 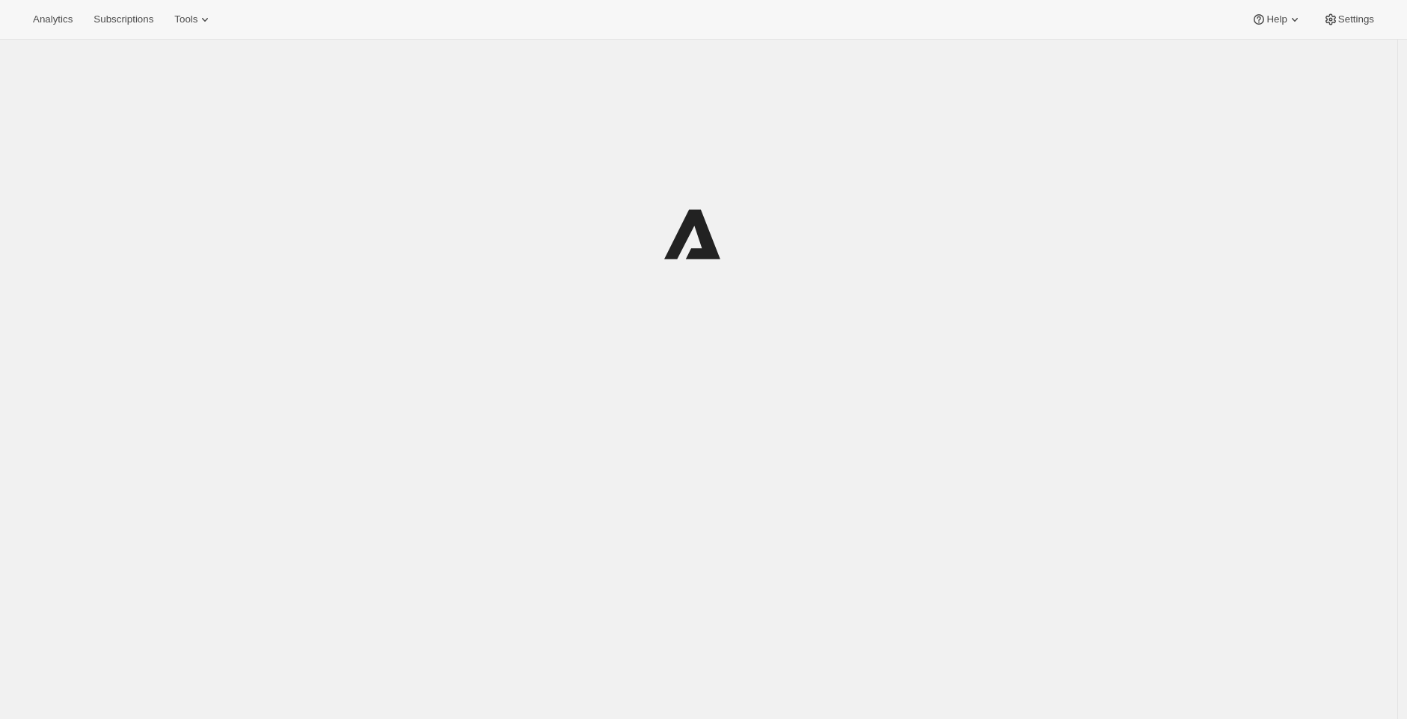 What do you see at coordinates (52, 19) in the screenshot?
I see `button: Analytics` at bounding box center [52, 19].